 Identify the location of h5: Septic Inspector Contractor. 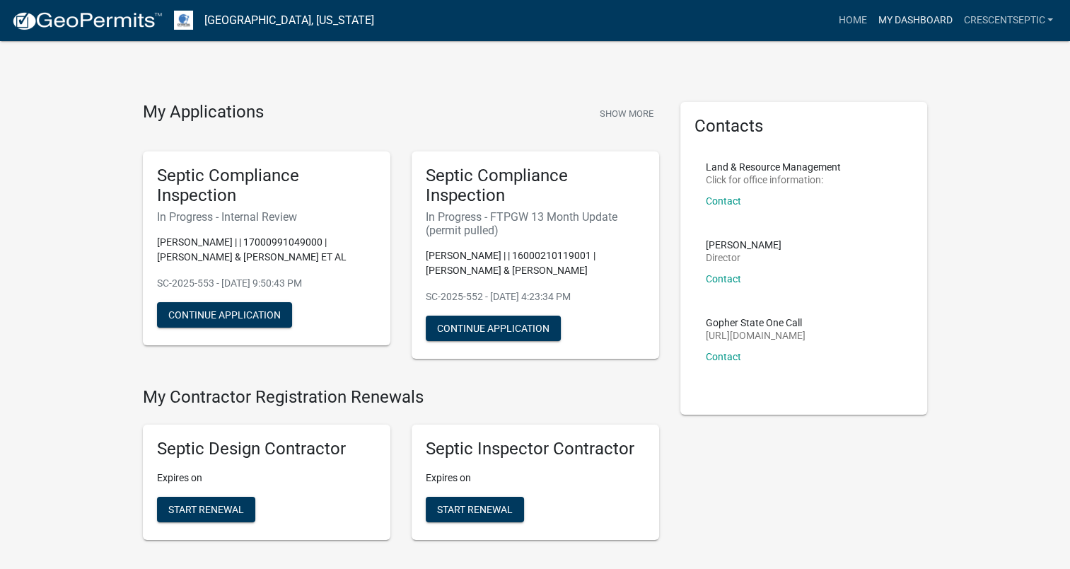
(535, 448).